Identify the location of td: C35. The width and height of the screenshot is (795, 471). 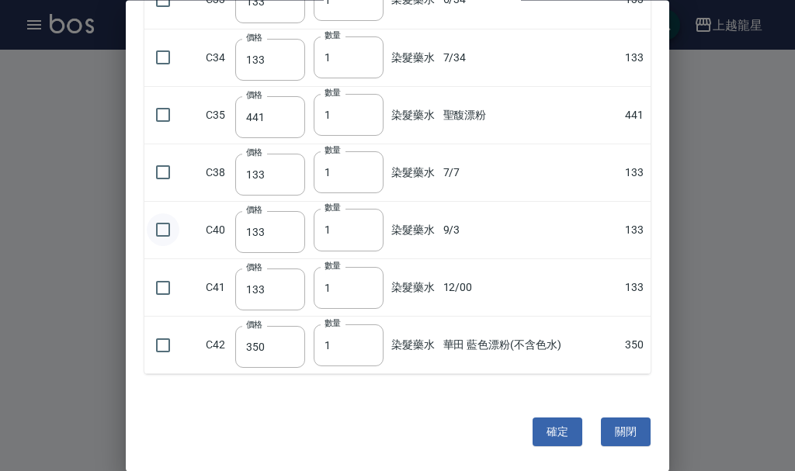
(217, 116).